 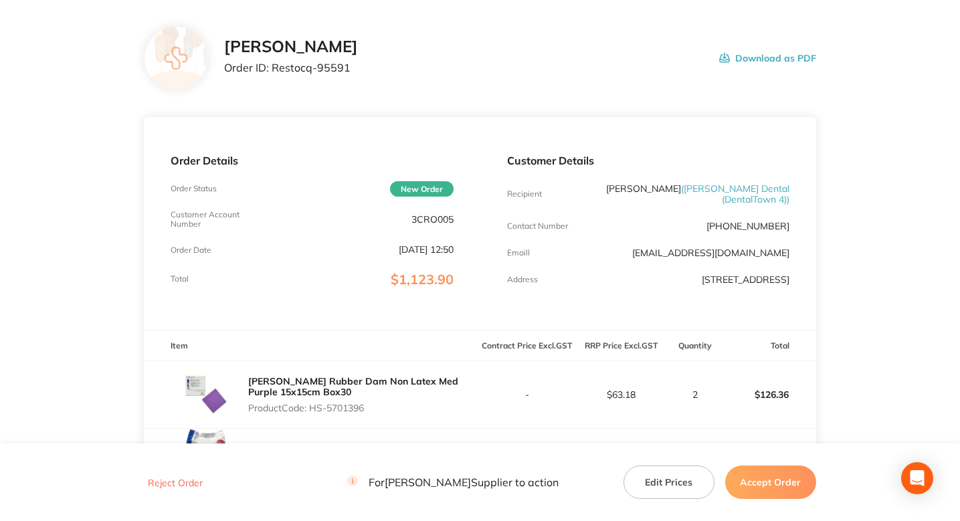 What do you see at coordinates (204, 462) in the screenshot?
I see `img: cHdyYWExbw` at bounding box center [204, 462].